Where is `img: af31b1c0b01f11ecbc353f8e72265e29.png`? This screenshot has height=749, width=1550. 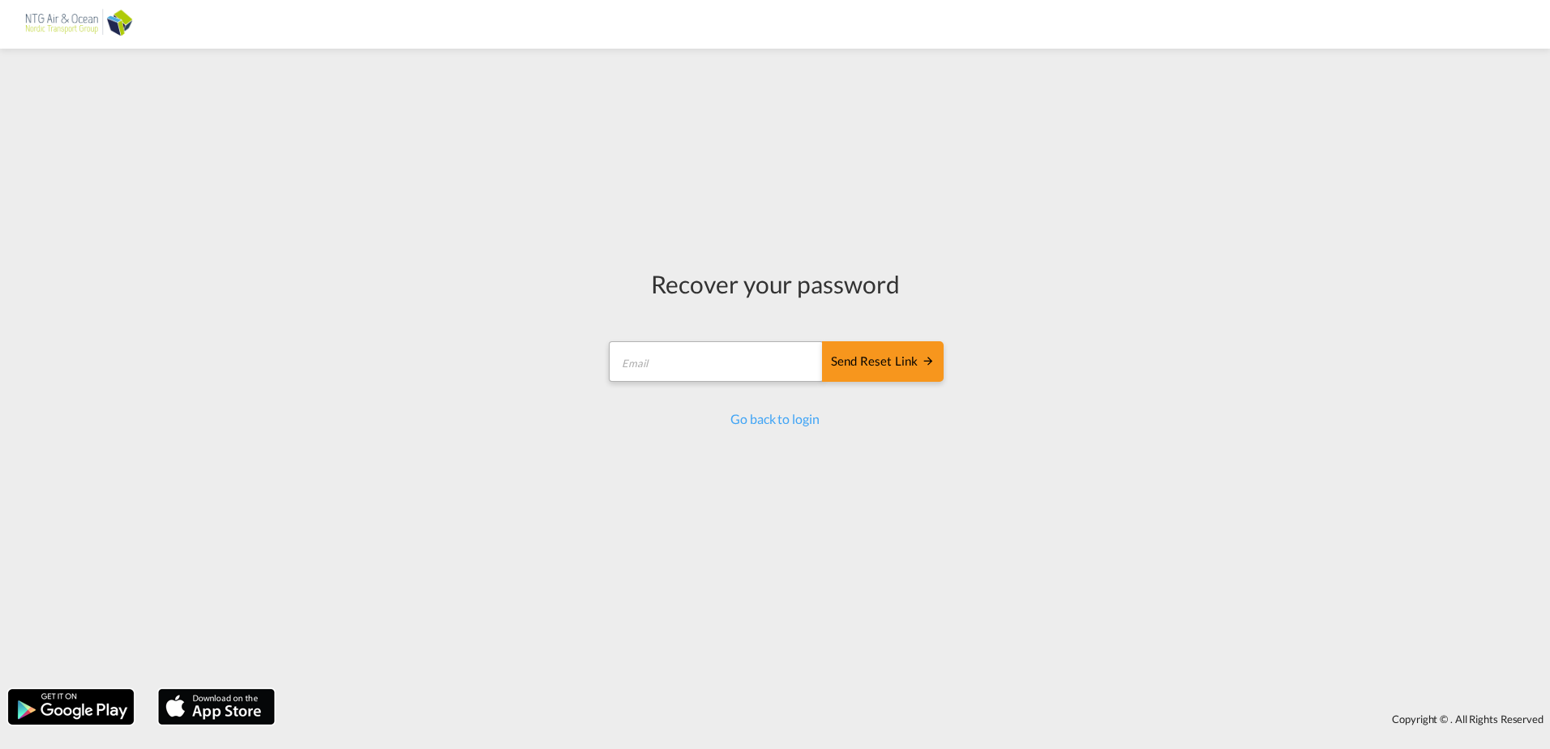 img: af31b1c0b01f11ecbc353f8e72265e29.png is located at coordinates (79, 24).